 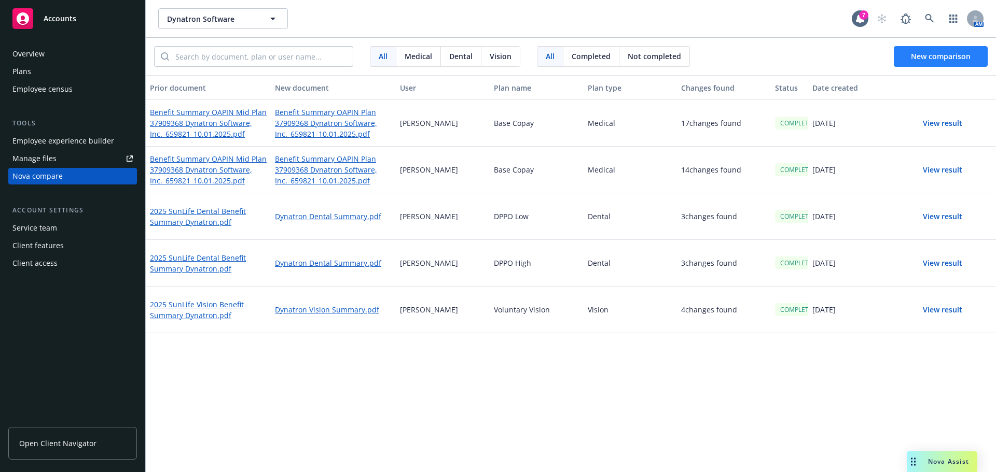 I want to click on div: Nova compare, so click(x=37, y=176).